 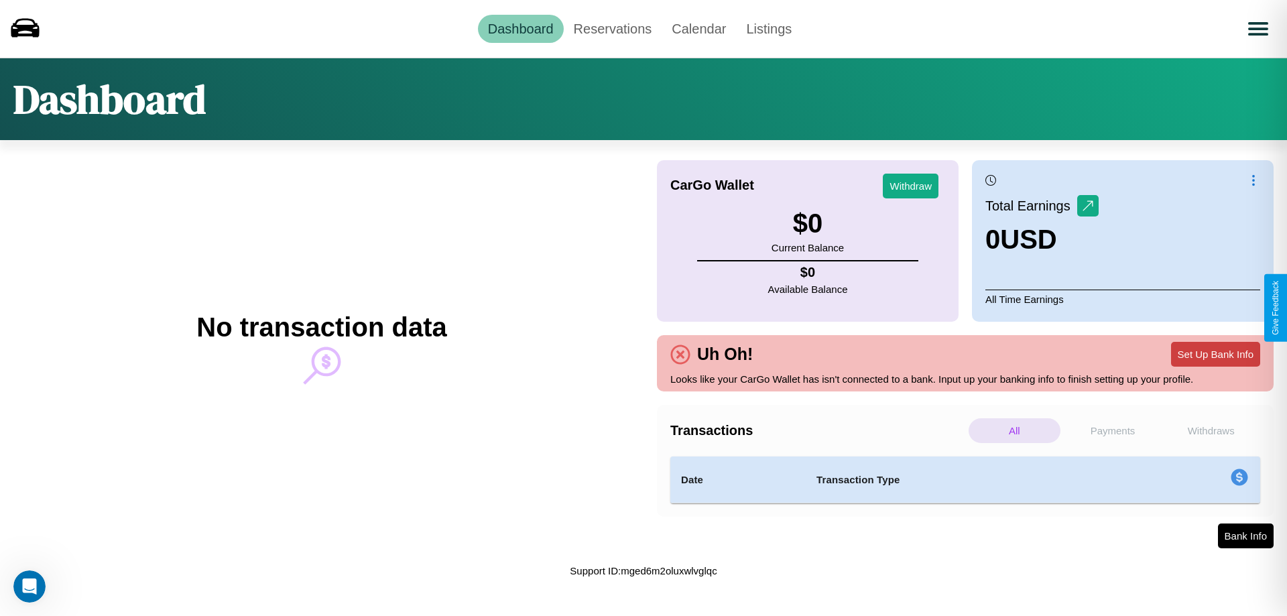 I want to click on div: Give Feedback, so click(x=1276, y=308).